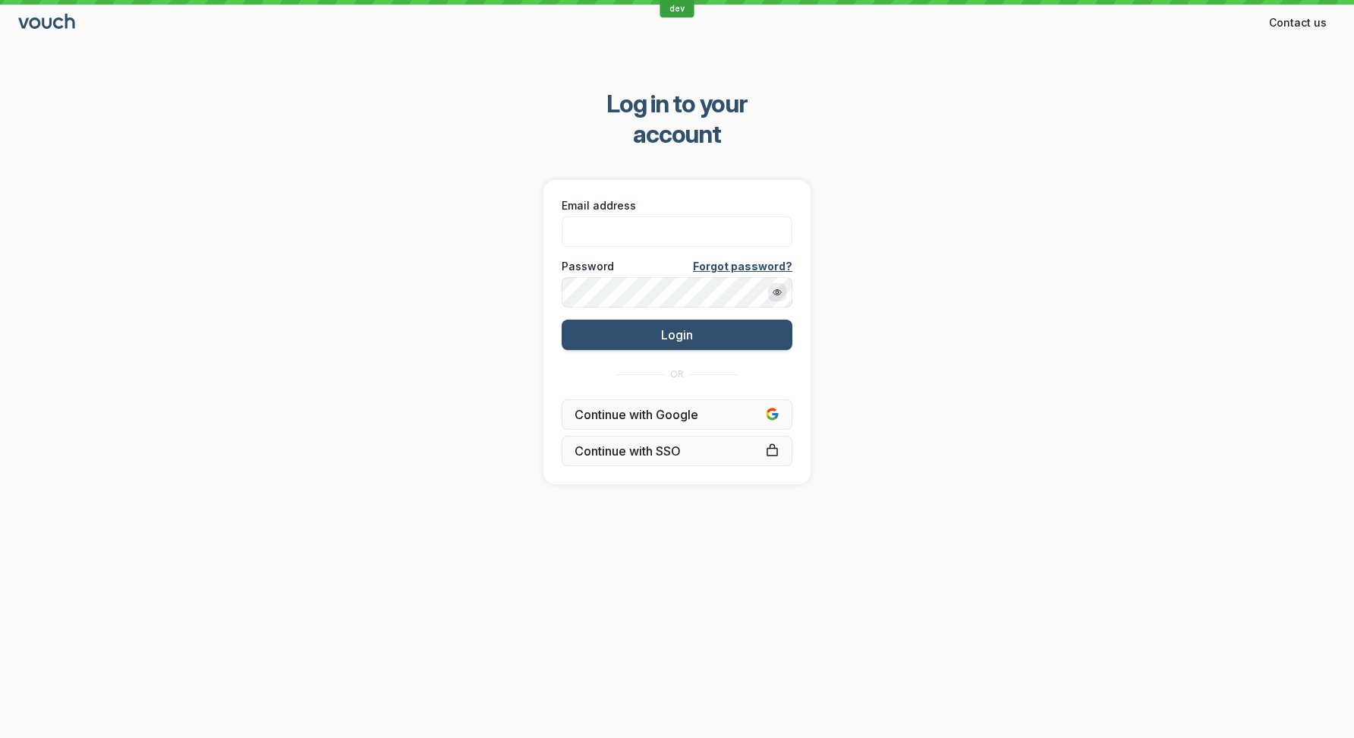  I want to click on span: Continue with Google, so click(677, 414).